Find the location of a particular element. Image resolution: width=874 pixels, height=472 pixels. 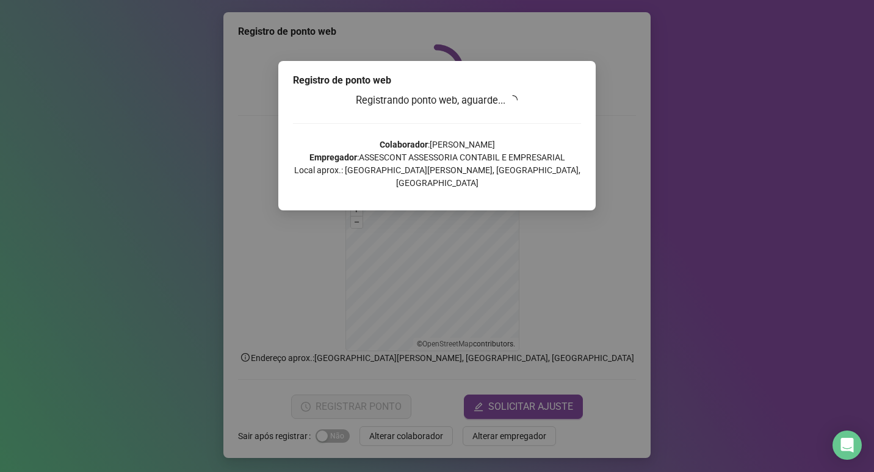

span: loading is located at coordinates (513, 100).